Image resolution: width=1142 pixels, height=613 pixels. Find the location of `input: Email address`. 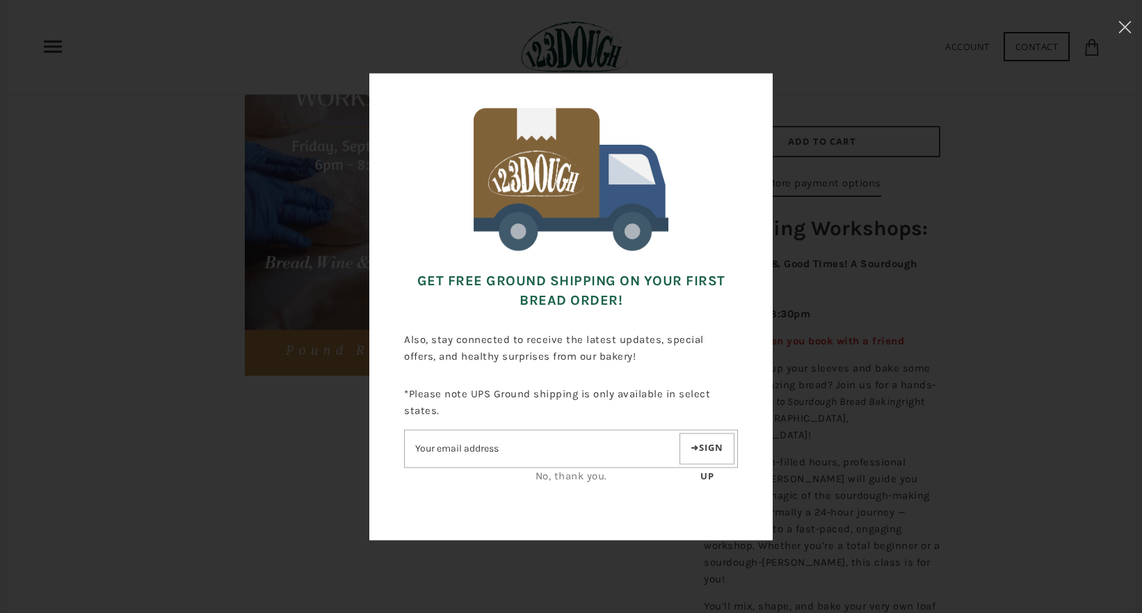

input: Email address is located at coordinates (540, 448).